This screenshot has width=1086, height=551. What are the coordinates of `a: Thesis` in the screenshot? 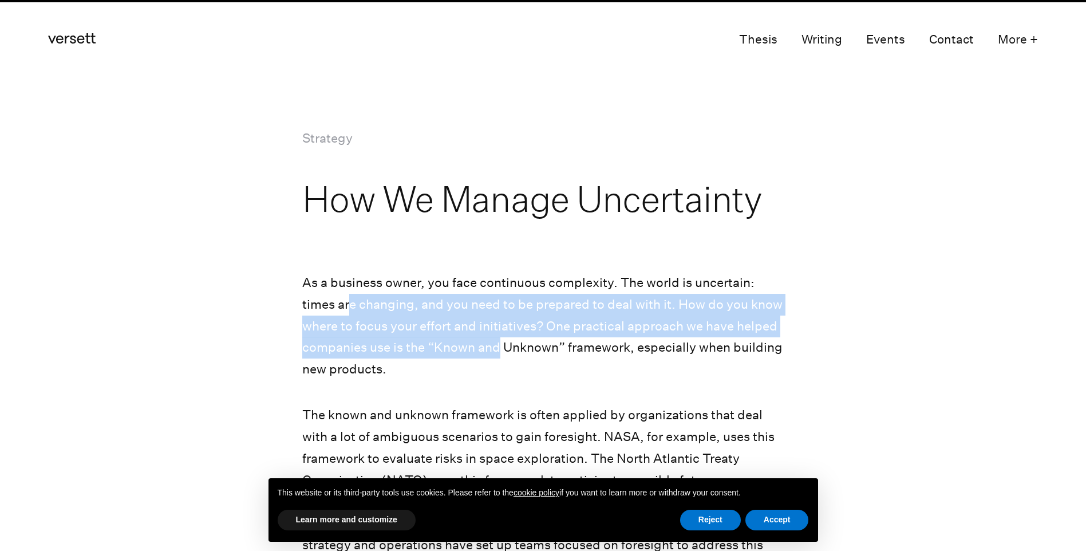 It's located at (758, 40).